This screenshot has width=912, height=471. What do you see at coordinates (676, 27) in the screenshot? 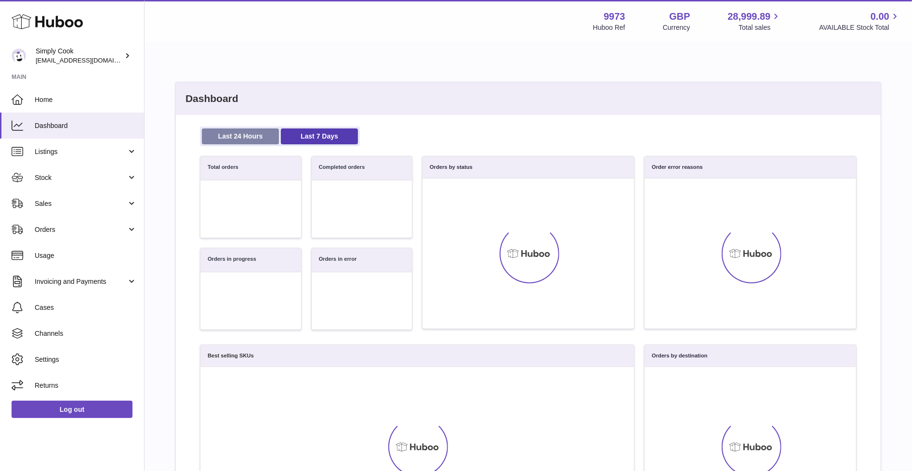
I see `div: Currency` at bounding box center [676, 27].